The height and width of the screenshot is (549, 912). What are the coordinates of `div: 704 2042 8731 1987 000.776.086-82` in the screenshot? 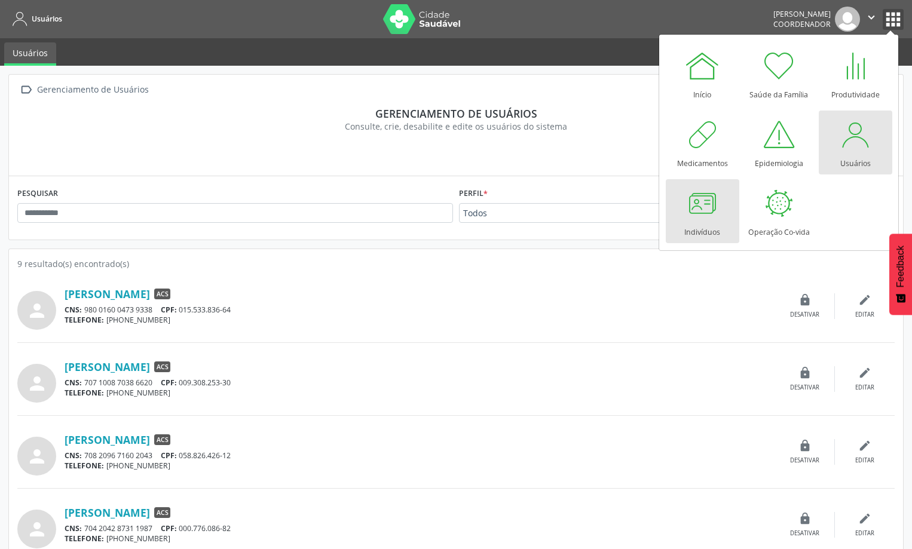 It's located at (419, 528).